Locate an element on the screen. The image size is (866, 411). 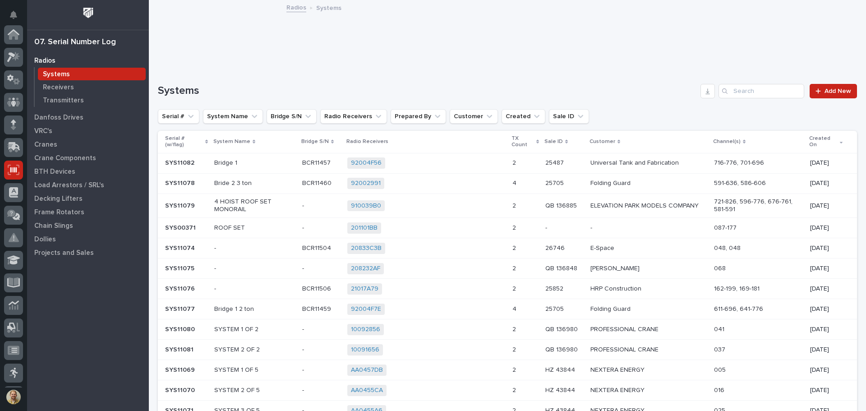
a: AA0457DB is located at coordinates (367, 370).